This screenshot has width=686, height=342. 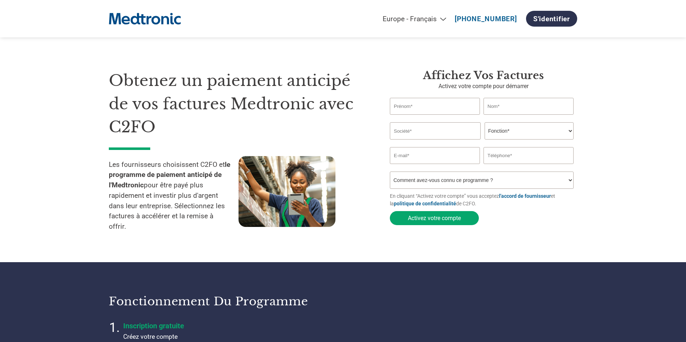 What do you see at coordinates (528, 156) in the screenshot?
I see `input: Téléphone*` at bounding box center [528, 156].